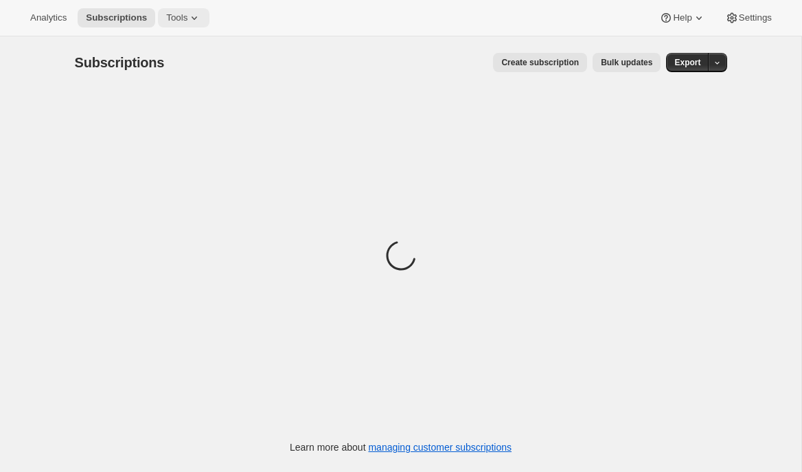 Image resolution: width=802 pixels, height=472 pixels. I want to click on span: Bulk updates, so click(627, 63).